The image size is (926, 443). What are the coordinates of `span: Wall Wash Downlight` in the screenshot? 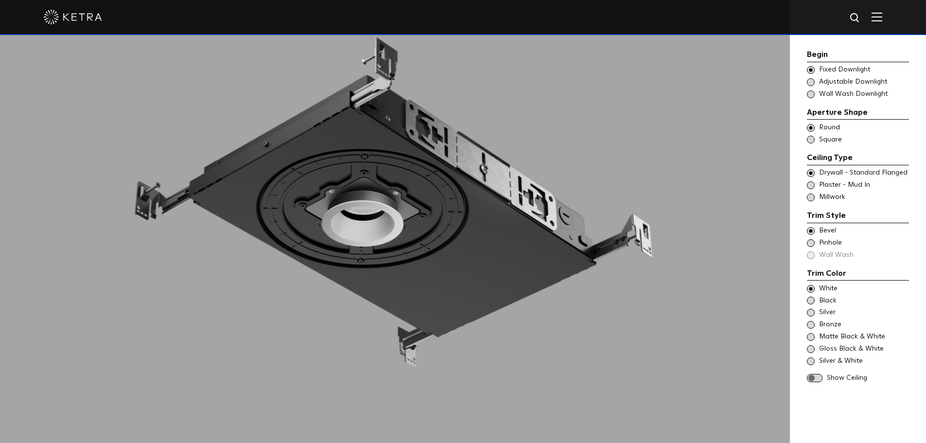 It's located at (864, 94).